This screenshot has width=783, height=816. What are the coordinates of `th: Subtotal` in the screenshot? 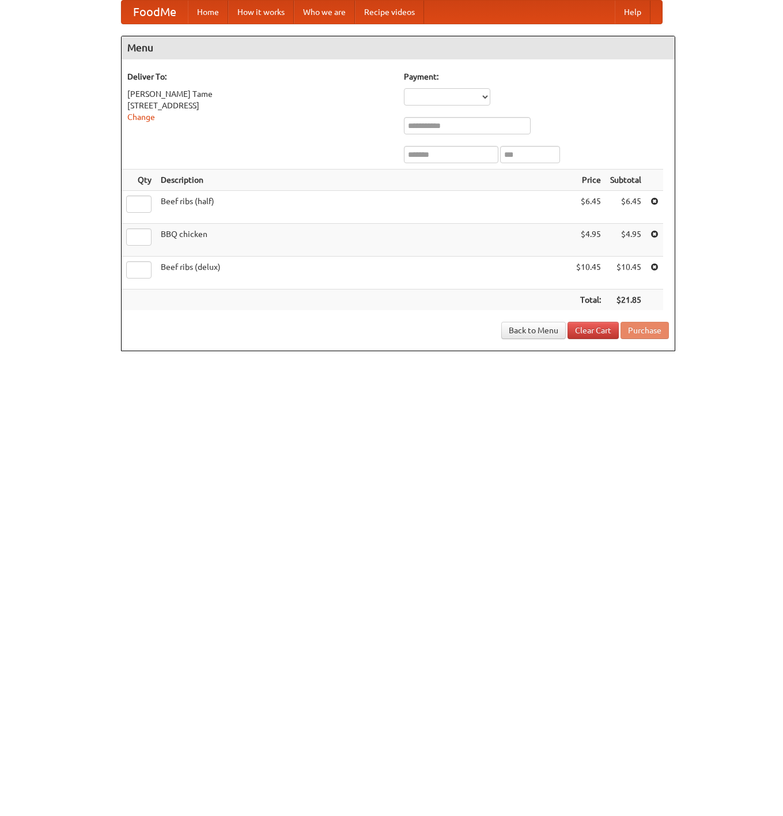 It's located at (626, 180).